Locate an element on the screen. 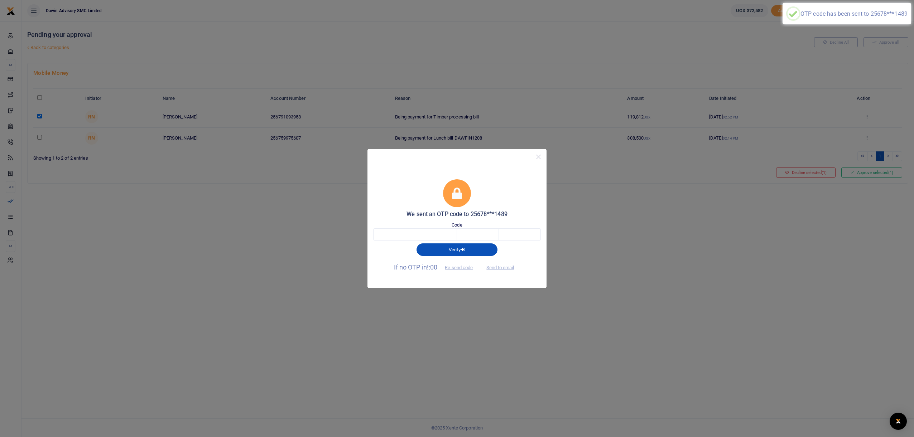 This screenshot has height=437, width=914. span: !:00 is located at coordinates (432, 267).